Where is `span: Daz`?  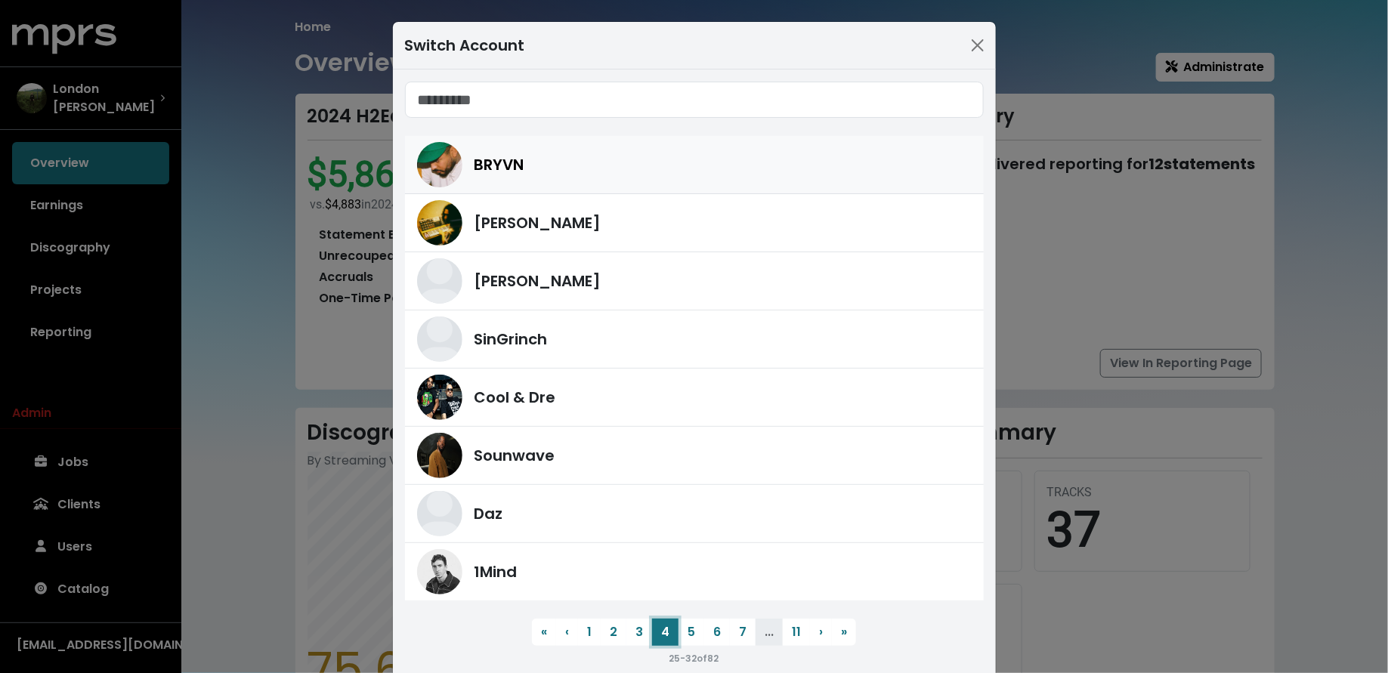
span: Daz is located at coordinates (489, 514).